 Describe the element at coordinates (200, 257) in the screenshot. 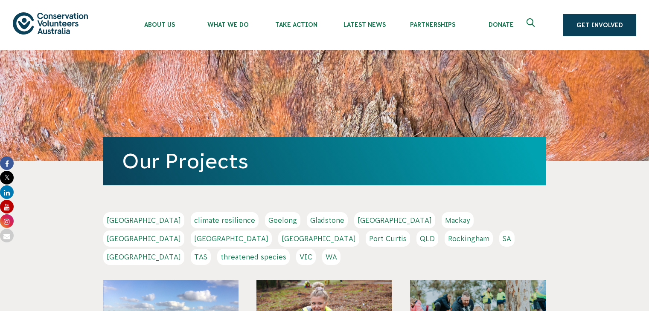

I see `a: TAS` at that location.